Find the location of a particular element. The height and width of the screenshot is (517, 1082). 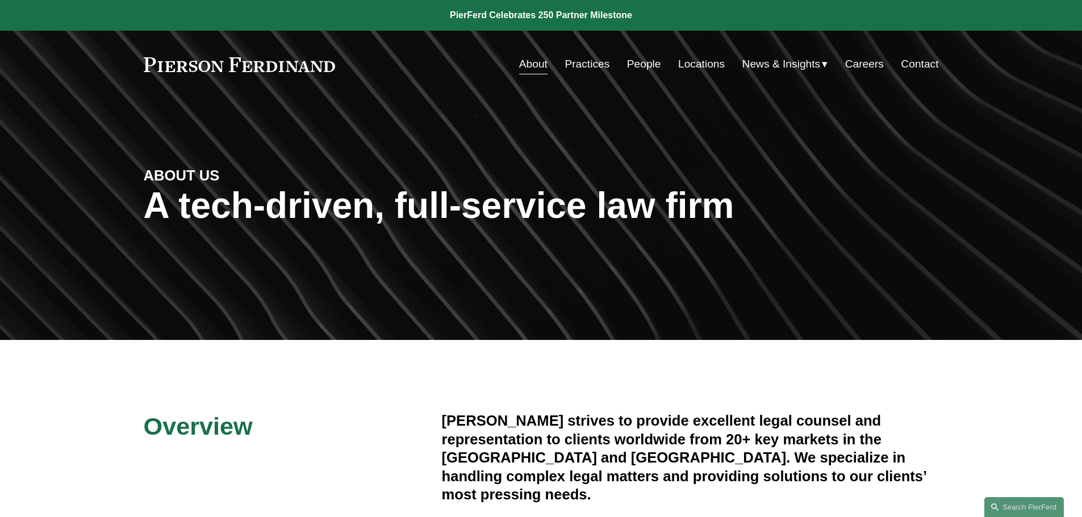

a: Locations is located at coordinates (701, 64).